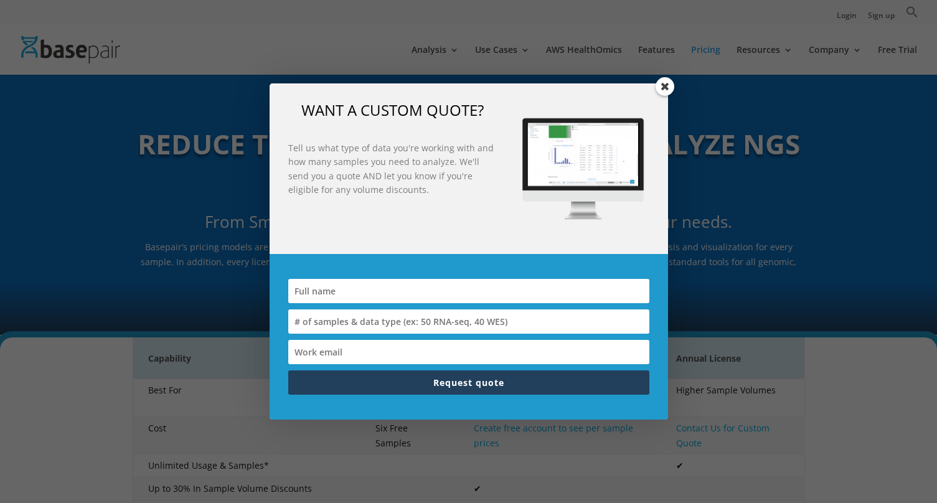  Describe the element at coordinates (391, 169) in the screenshot. I see `strong: Tell us what type of data you're working with and how many samples you need to analyze. We'll sen...` at that location.